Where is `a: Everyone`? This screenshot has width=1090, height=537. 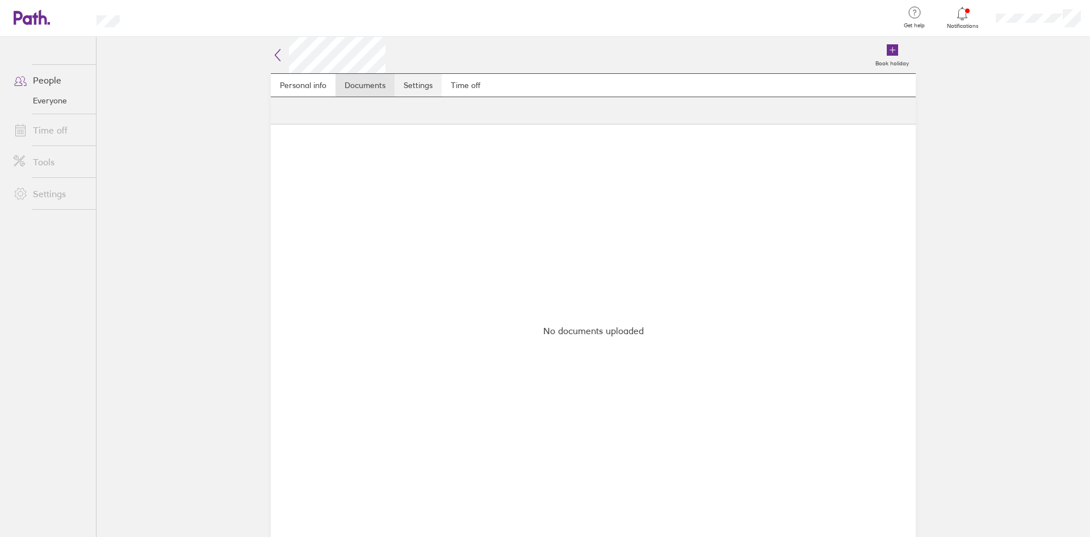
a: Everyone is located at coordinates (50, 101).